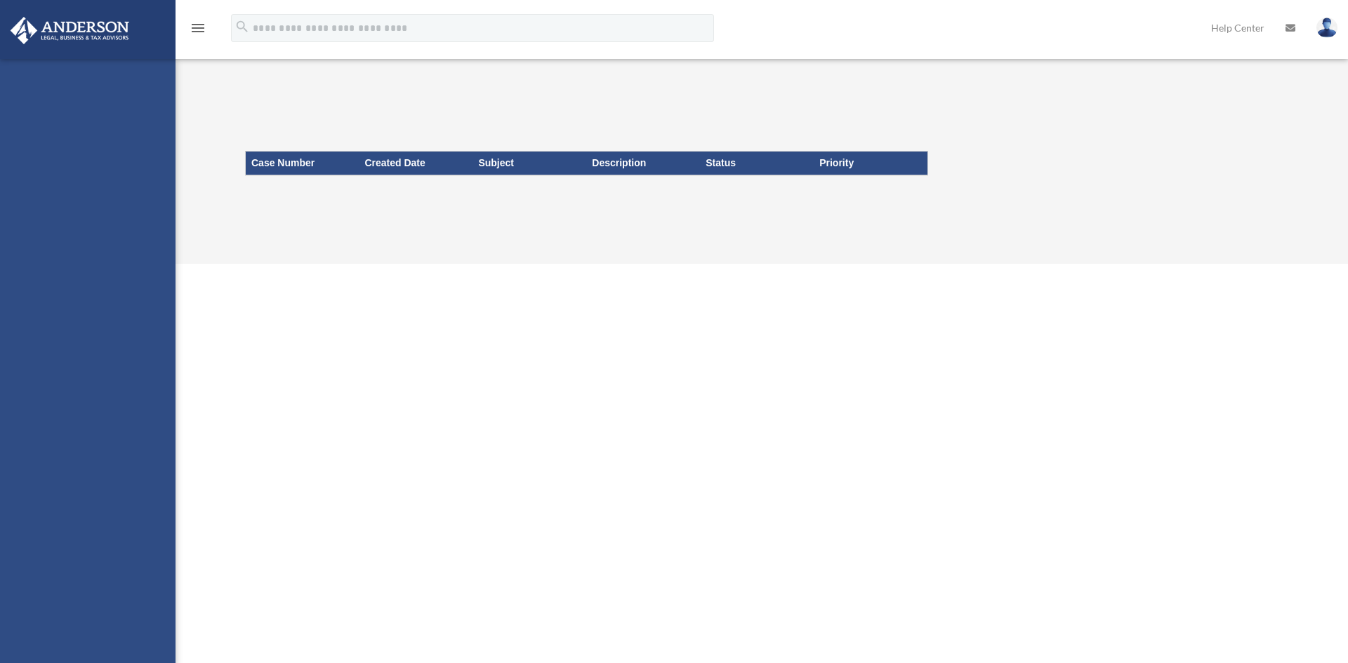 This screenshot has width=1348, height=663. I want to click on th: Subject, so click(529, 164).